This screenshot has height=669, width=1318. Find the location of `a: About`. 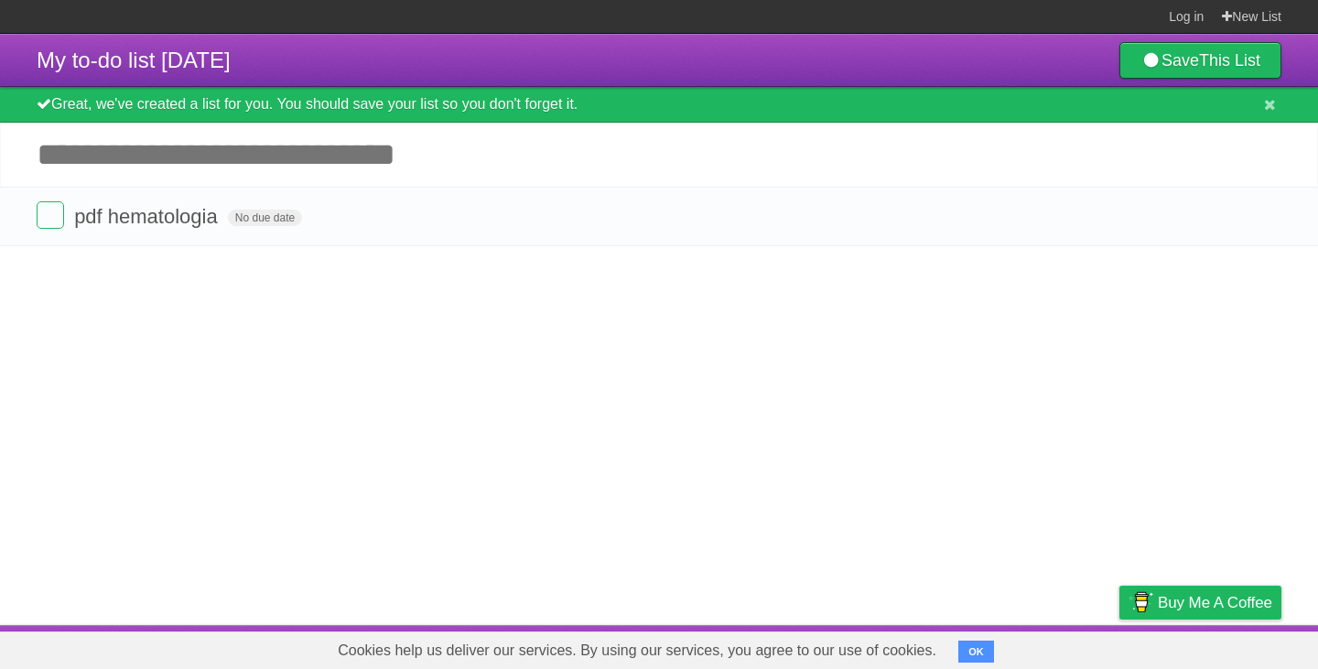

a: About is located at coordinates (895, 647).